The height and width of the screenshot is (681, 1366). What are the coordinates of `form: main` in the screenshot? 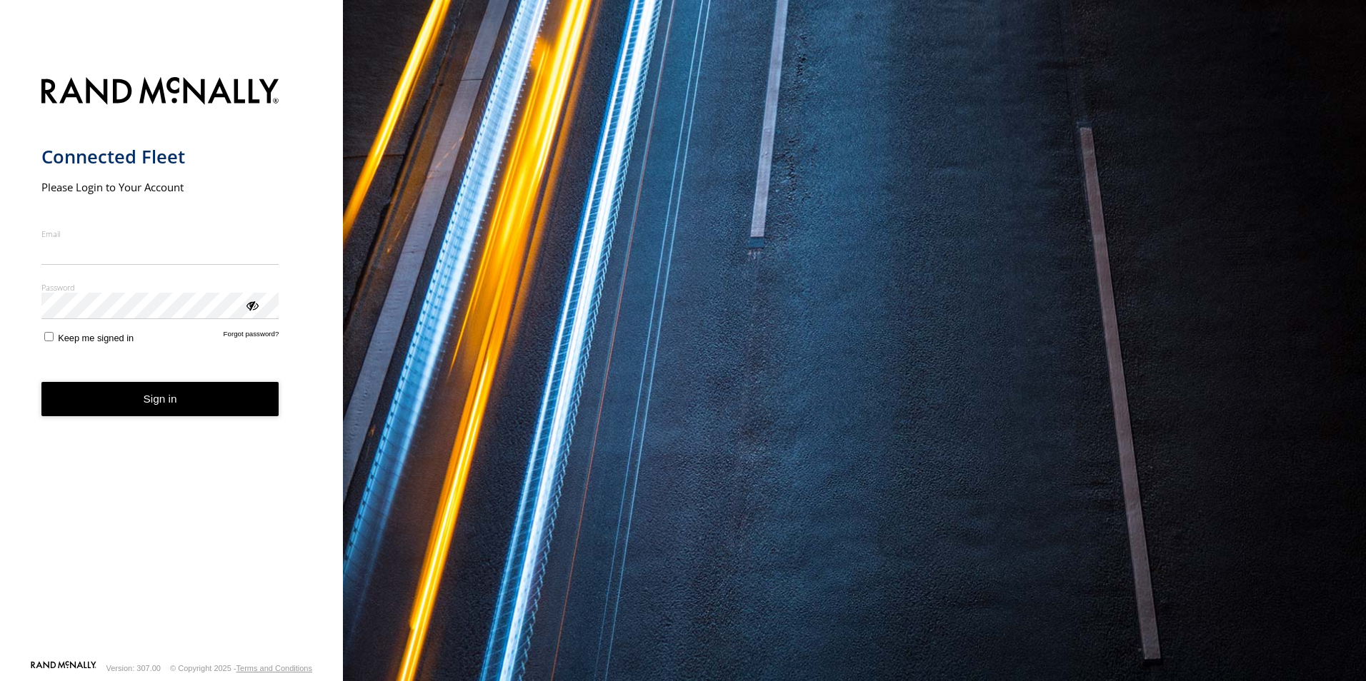 It's located at (171, 364).